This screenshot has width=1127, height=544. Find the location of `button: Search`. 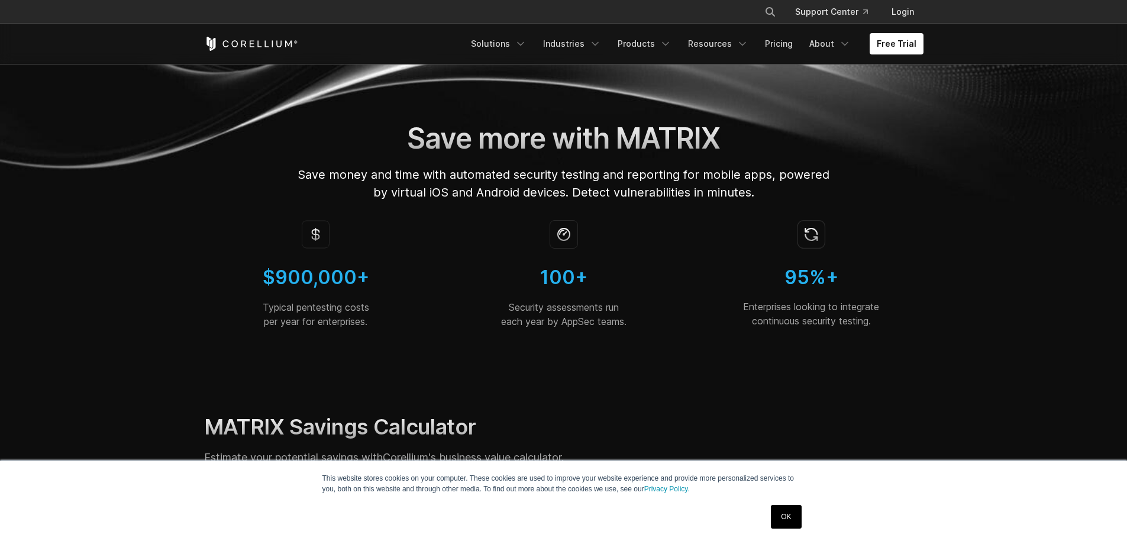

button: Search is located at coordinates (771, 12).